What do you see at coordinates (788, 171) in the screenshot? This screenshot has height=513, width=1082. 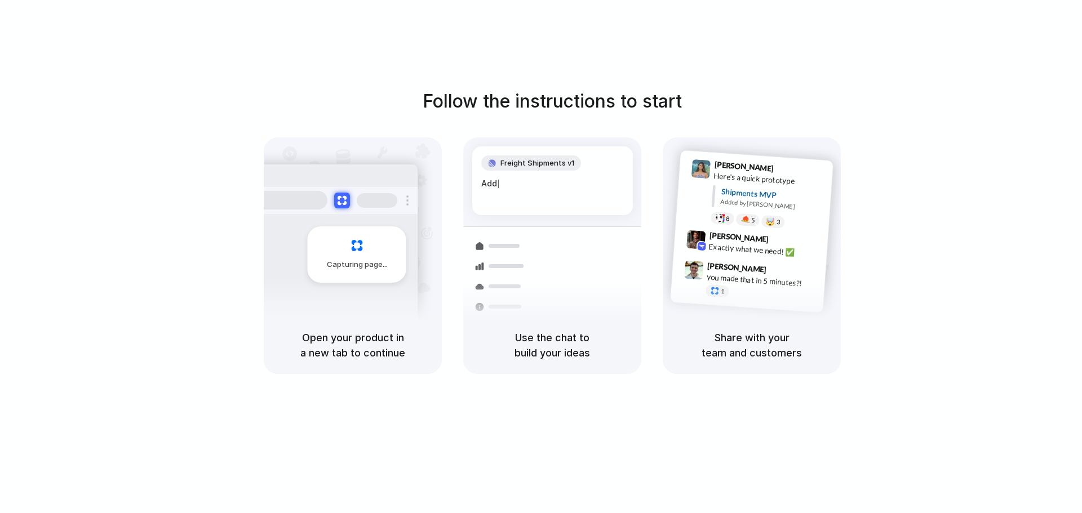 I see `span: 9:41 AM` at bounding box center [788, 171].